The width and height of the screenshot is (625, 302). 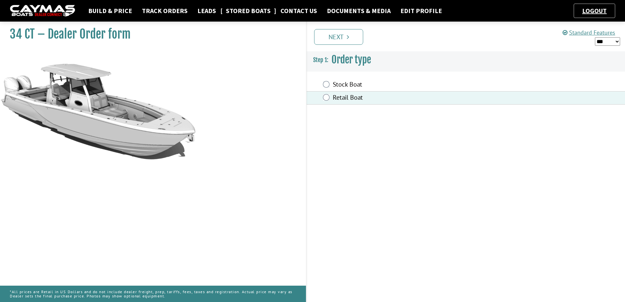 I want to click on a: Leads, so click(x=206, y=11).